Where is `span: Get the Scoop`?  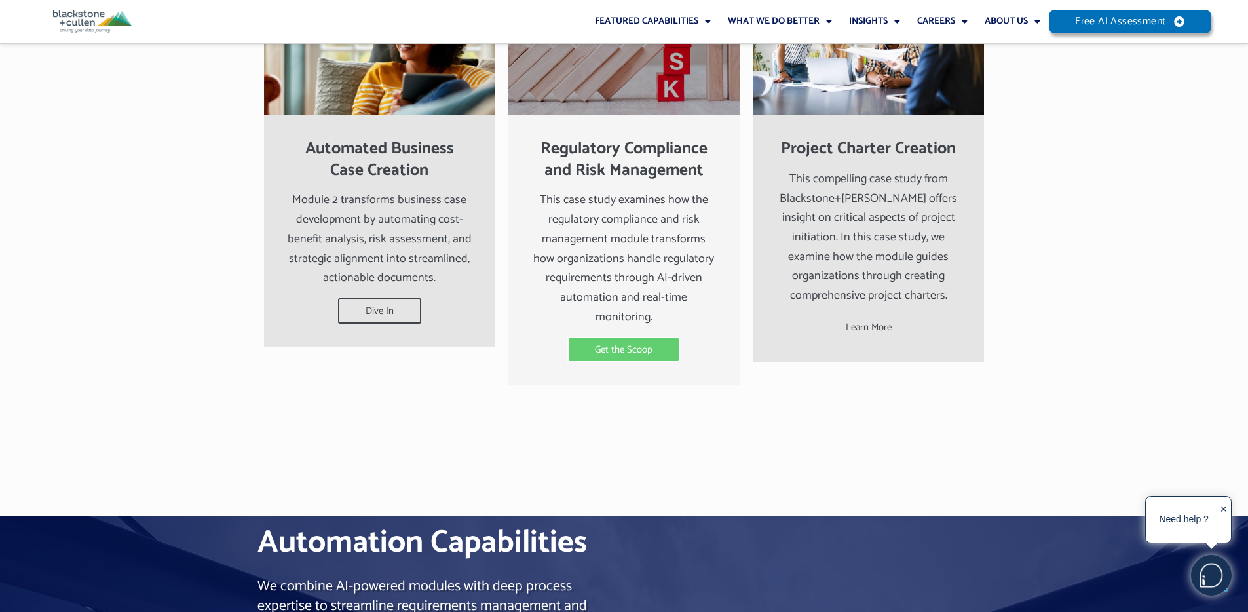
span: Get the Scoop is located at coordinates (624, 349).